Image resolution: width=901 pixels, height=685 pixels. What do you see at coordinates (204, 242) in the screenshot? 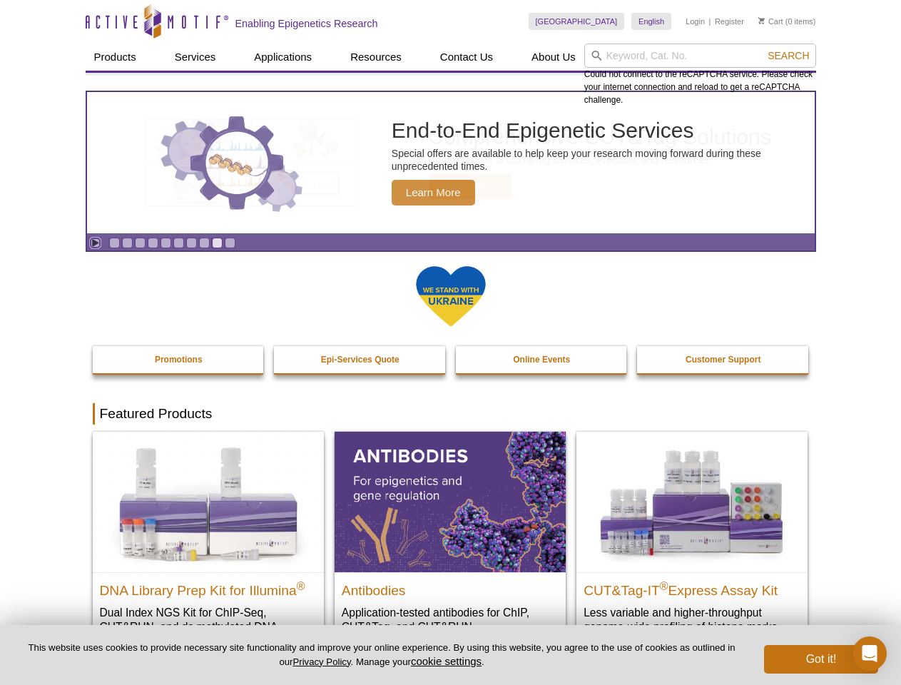
I see `a: Go to slide 8` at bounding box center [204, 242].